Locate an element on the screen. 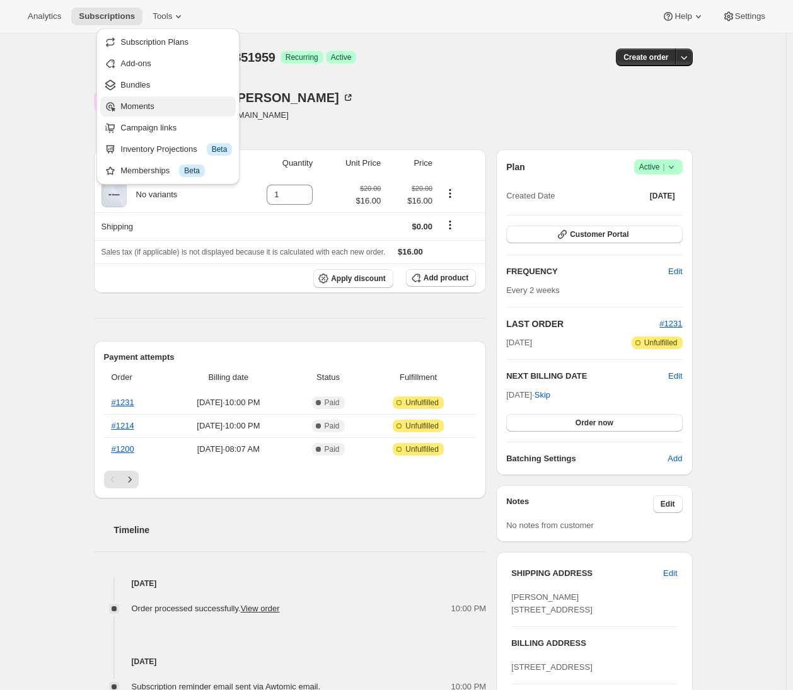 This screenshot has height=690, width=793. span: Analytics is located at coordinates (44, 16).